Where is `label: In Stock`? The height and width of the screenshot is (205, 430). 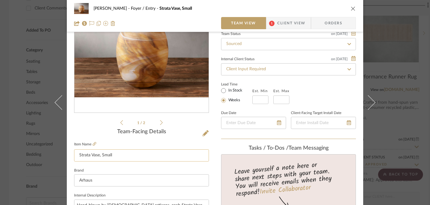
label: In Stock is located at coordinates (235, 90).